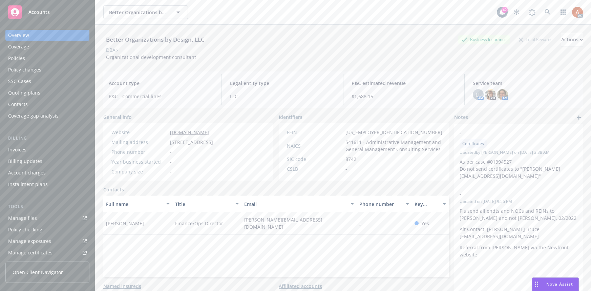 The height and width of the screenshot is (291, 591). Describe the element at coordinates (47, 12) in the screenshot. I see `a: Accounts` at that location.